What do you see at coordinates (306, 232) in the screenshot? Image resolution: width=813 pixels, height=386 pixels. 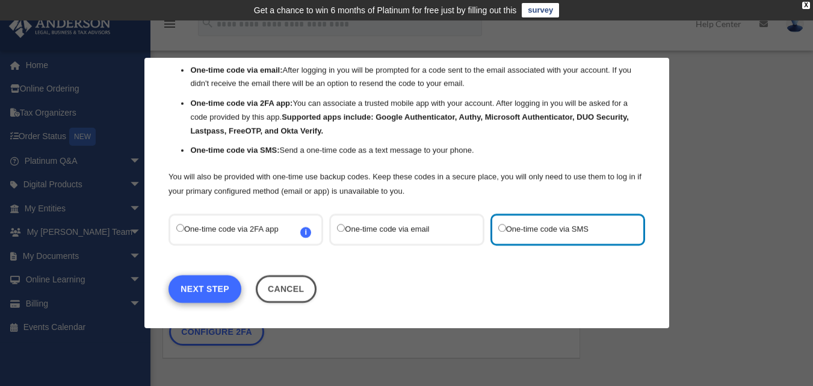 I see `span: i` at bounding box center [306, 232].